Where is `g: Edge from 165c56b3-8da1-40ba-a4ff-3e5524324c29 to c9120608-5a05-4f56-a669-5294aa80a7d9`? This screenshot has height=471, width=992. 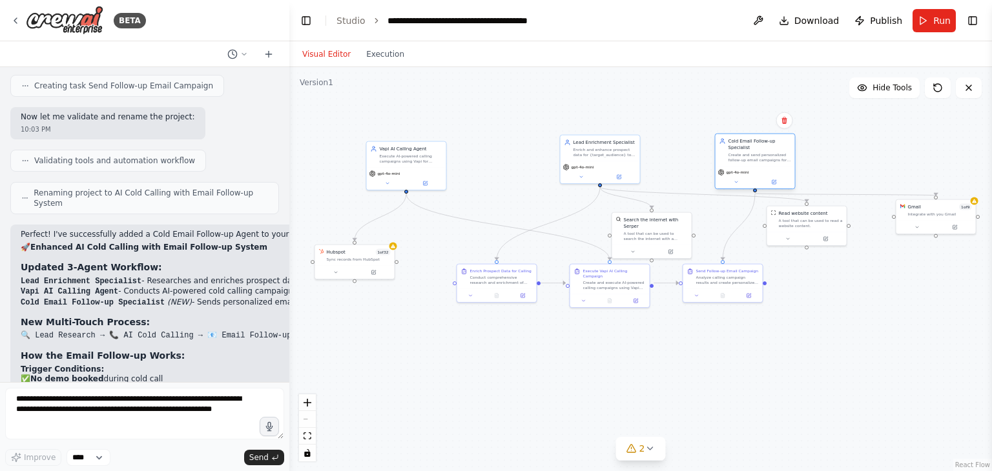 g: Edge from 165c56b3-8da1-40ba-a4ff-3e5524324c29 to c9120608-5a05-4f56-a669-5294aa80a7d9 is located at coordinates (626, 198).